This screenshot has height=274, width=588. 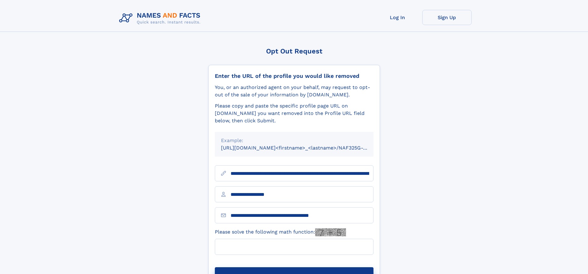 What do you see at coordinates (294, 141) in the screenshot?
I see `div: Example:` at bounding box center [294, 141].